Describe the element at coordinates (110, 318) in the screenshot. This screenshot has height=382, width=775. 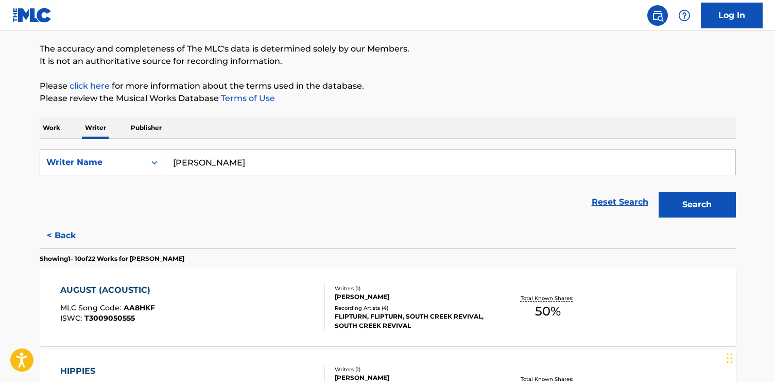
I see `span: T3009050555` at that location.